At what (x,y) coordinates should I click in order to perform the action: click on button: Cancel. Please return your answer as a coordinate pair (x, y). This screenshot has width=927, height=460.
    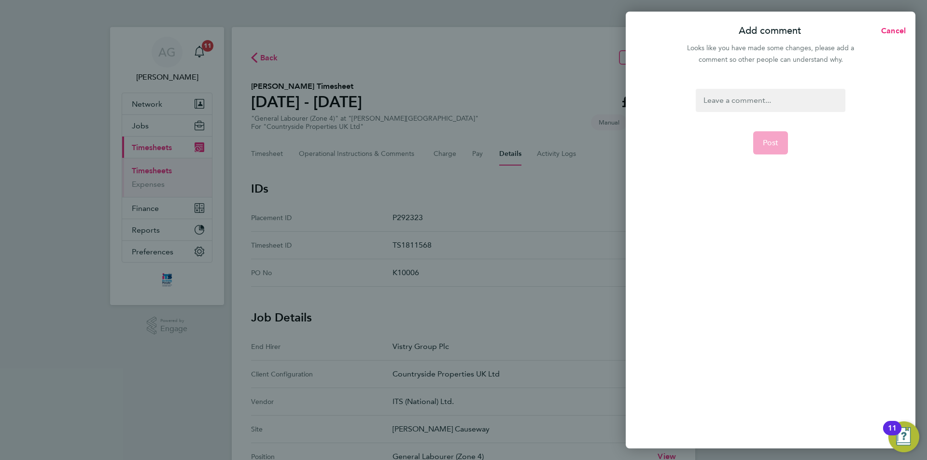
    Looking at the image, I should click on (891, 31).